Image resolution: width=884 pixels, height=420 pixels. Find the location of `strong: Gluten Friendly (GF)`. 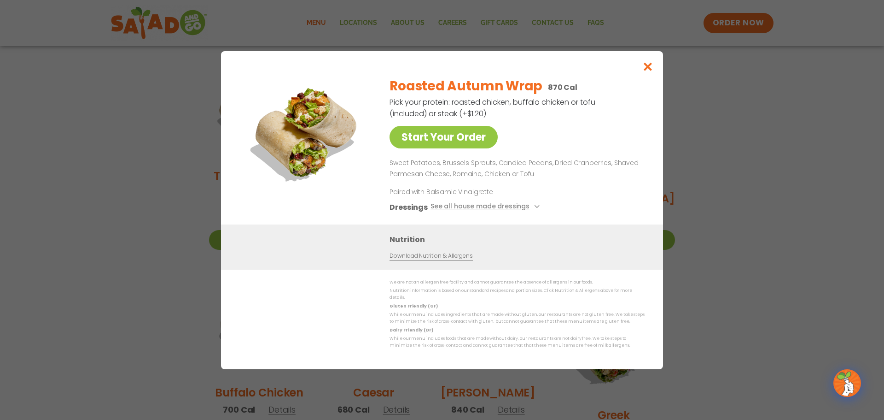

strong: Gluten Friendly (GF) is located at coordinates (414, 305).